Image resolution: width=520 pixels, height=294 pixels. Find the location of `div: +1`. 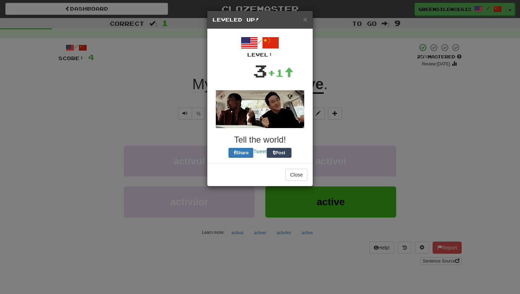

div: +1 is located at coordinates (281, 73).